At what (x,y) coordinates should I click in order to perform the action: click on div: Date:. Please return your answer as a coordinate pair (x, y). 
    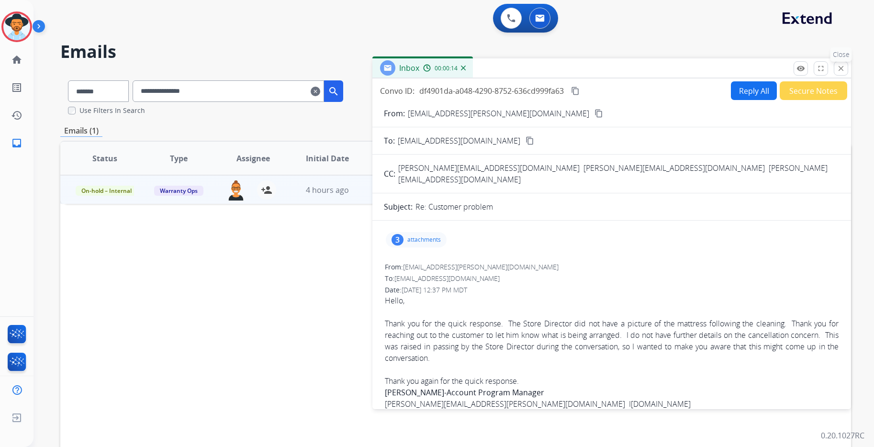
    Looking at the image, I should click on (612, 290).